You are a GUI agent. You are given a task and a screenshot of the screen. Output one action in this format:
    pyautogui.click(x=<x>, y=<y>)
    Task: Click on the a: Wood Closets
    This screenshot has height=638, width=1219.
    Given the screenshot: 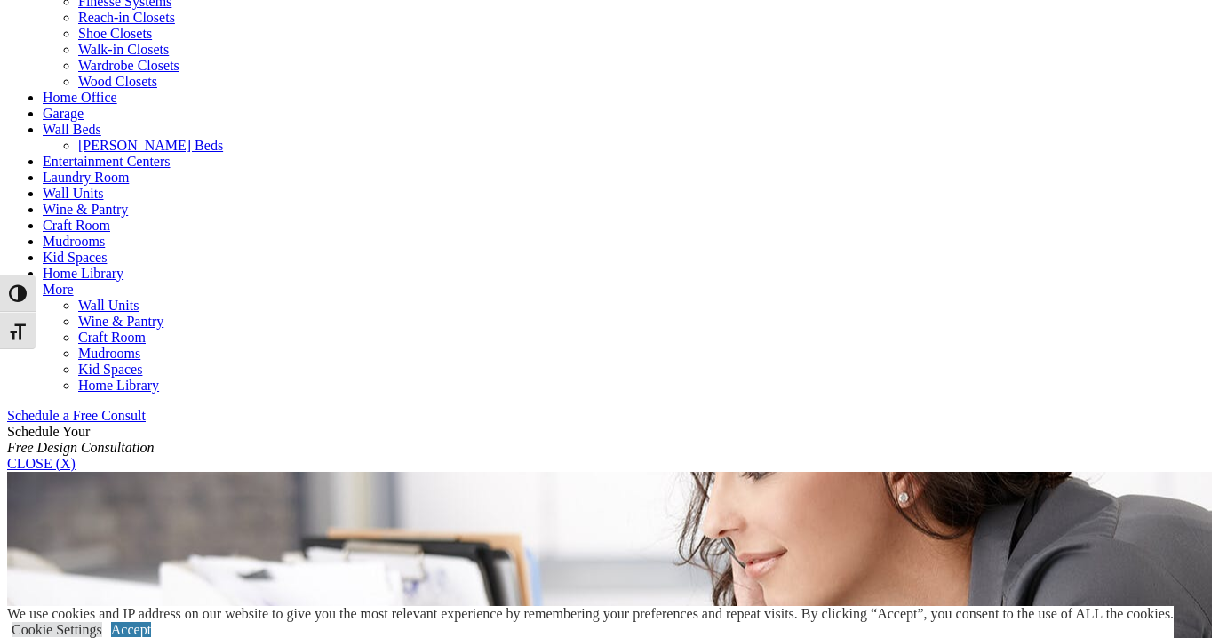 What is the action you would take?
    pyautogui.click(x=117, y=81)
    